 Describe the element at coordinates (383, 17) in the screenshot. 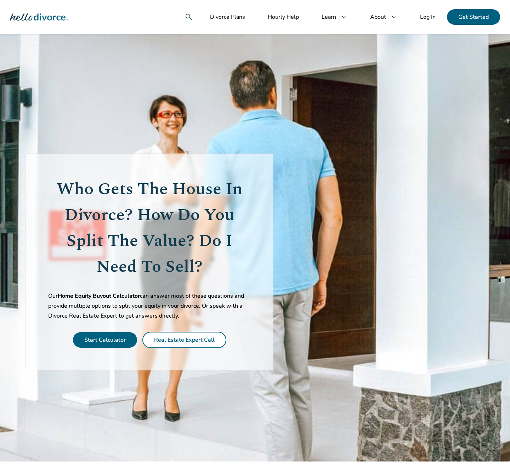

I see `a: Aboutkeyboard_arrow_down` at that location.